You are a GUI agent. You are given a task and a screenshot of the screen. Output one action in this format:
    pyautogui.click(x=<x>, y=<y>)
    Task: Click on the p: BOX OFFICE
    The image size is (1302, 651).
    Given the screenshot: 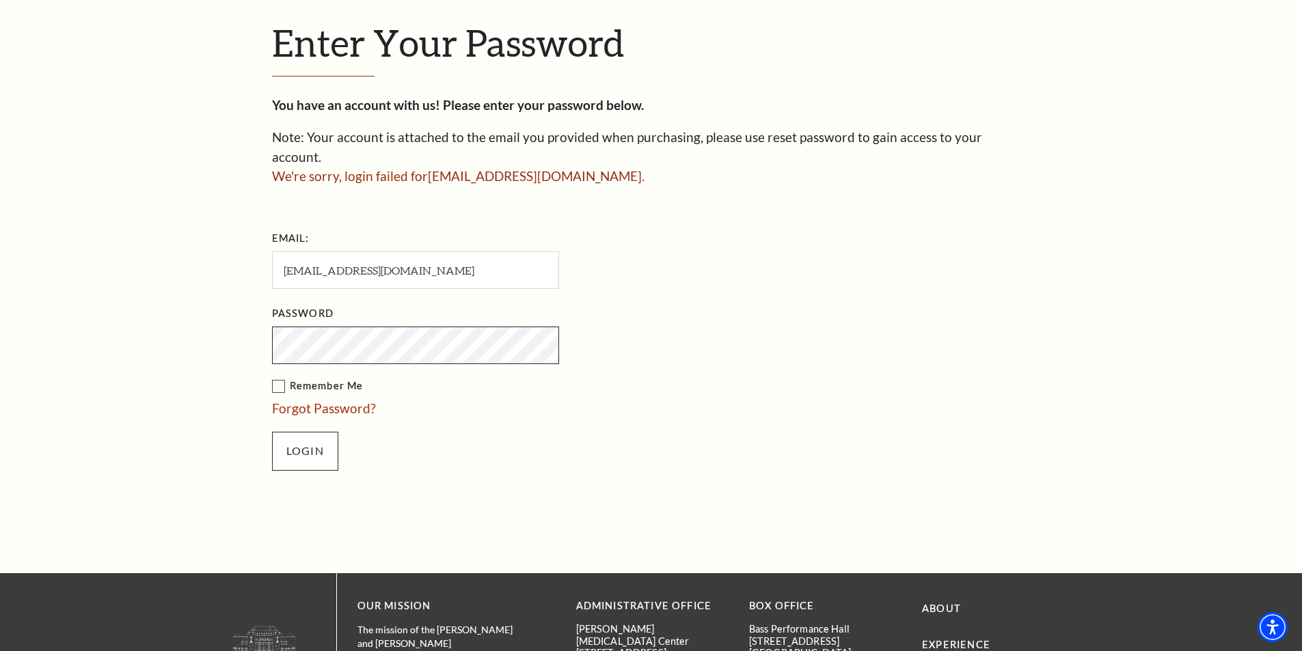 What is the action you would take?
    pyautogui.click(x=825, y=606)
    